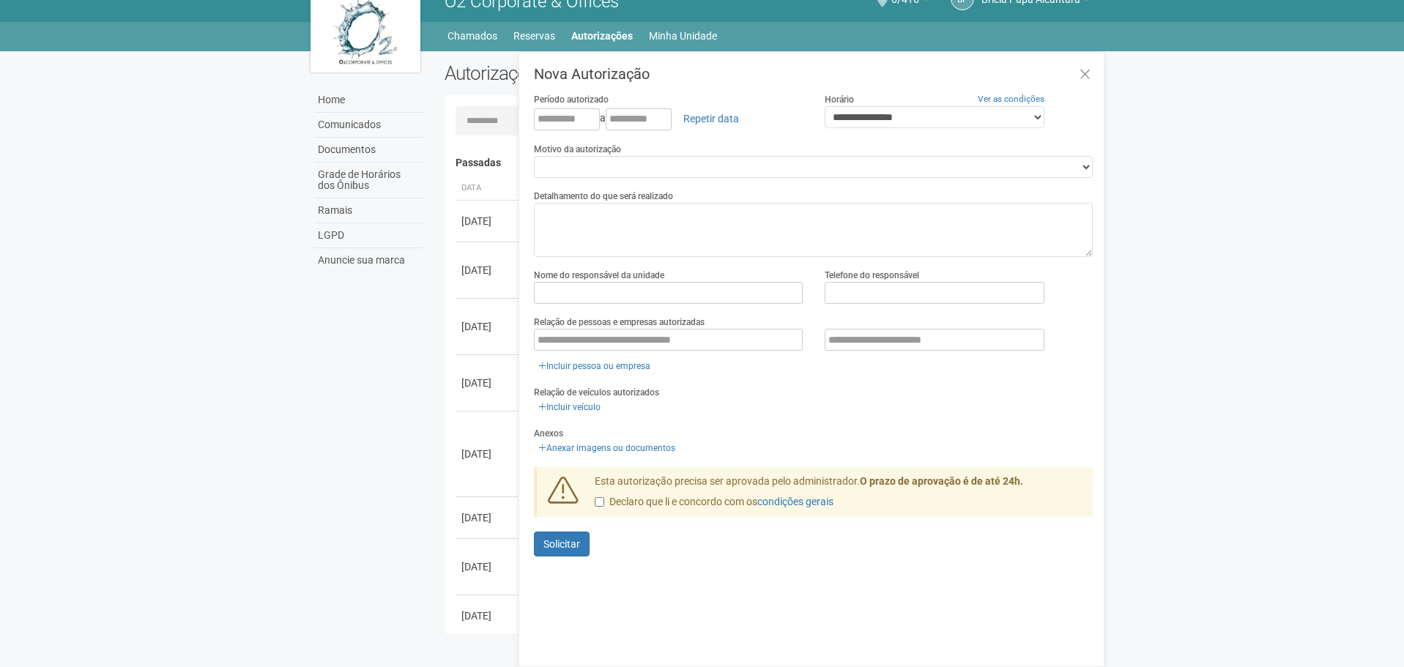  Describe the element at coordinates (813, 74) in the screenshot. I see `h3: Nova Autorização` at that location.